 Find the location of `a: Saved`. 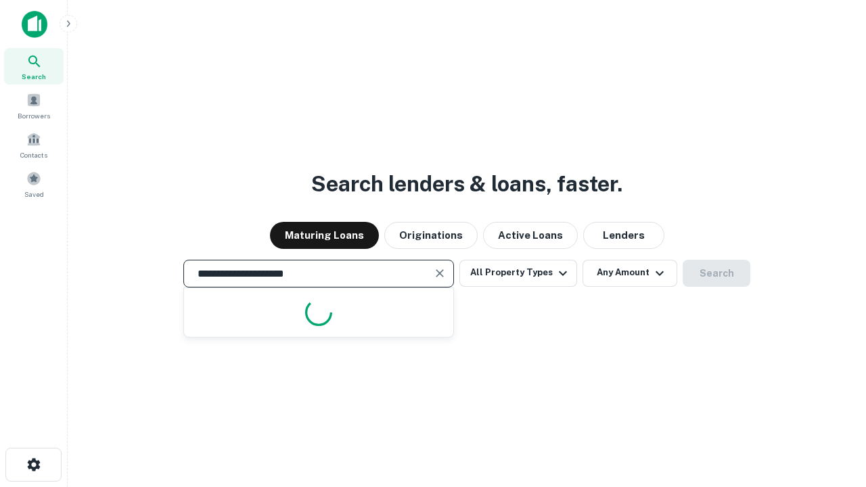

a: Saved is located at coordinates (34, 184).